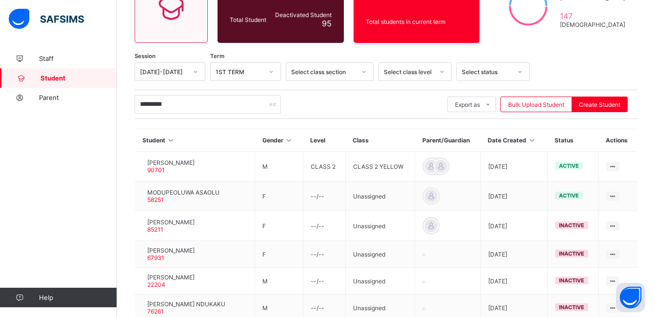 This screenshot has width=655, height=317. What do you see at coordinates (156, 257) in the screenshot?
I see `span: 67931` at bounding box center [156, 257].